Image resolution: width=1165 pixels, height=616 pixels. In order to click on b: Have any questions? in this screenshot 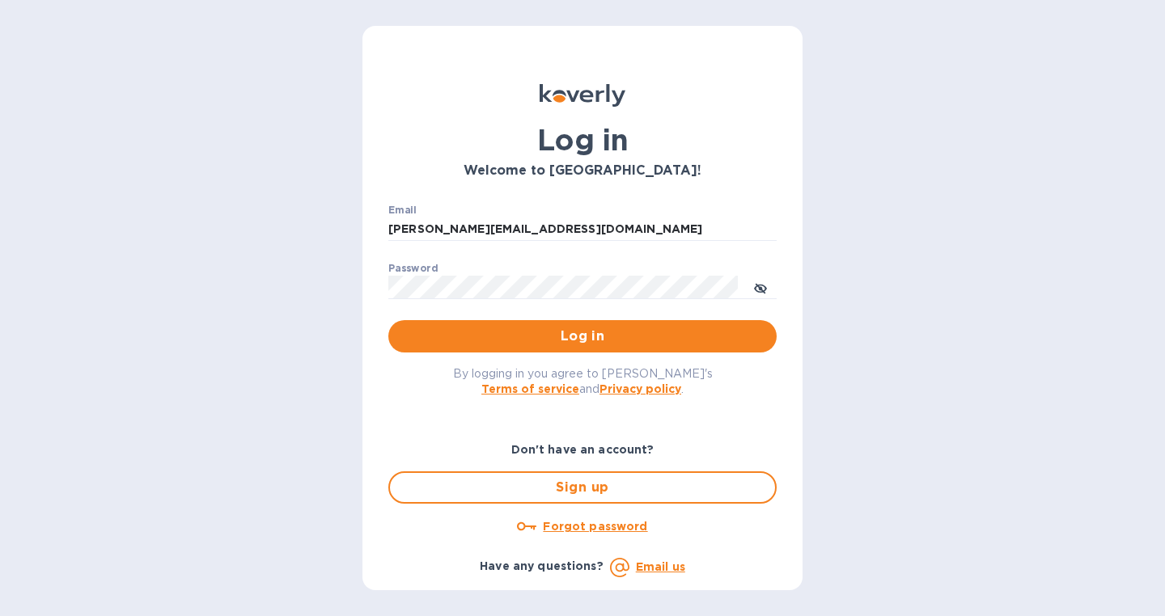, I will do `click(541, 566)`.